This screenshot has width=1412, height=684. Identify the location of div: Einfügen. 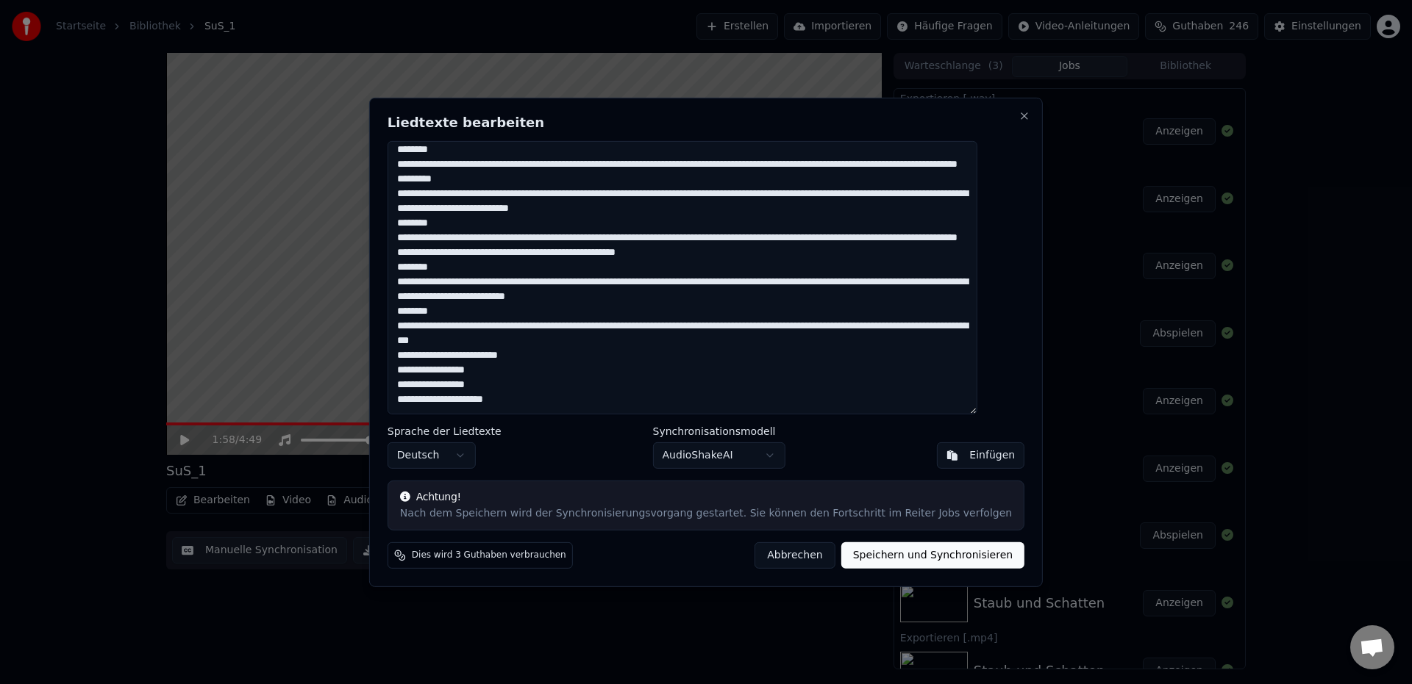
(992, 456).